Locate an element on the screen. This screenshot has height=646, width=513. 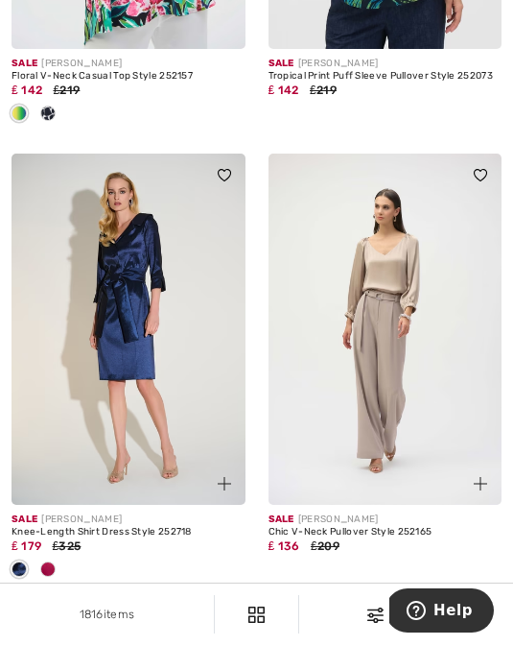
img: Chic V-Neck Pullover Style 252165. Dune is located at coordinates (386, 328).